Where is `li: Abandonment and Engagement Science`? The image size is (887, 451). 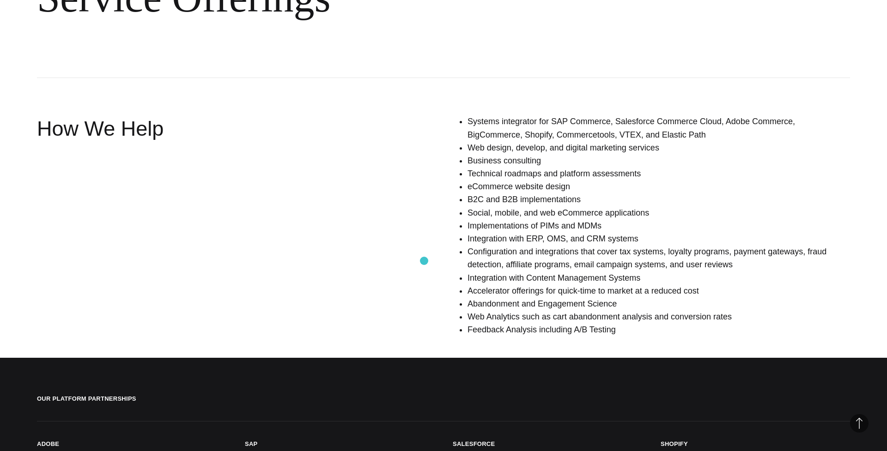 li: Abandonment and Engagement Science is located at coordinates (659, 304).